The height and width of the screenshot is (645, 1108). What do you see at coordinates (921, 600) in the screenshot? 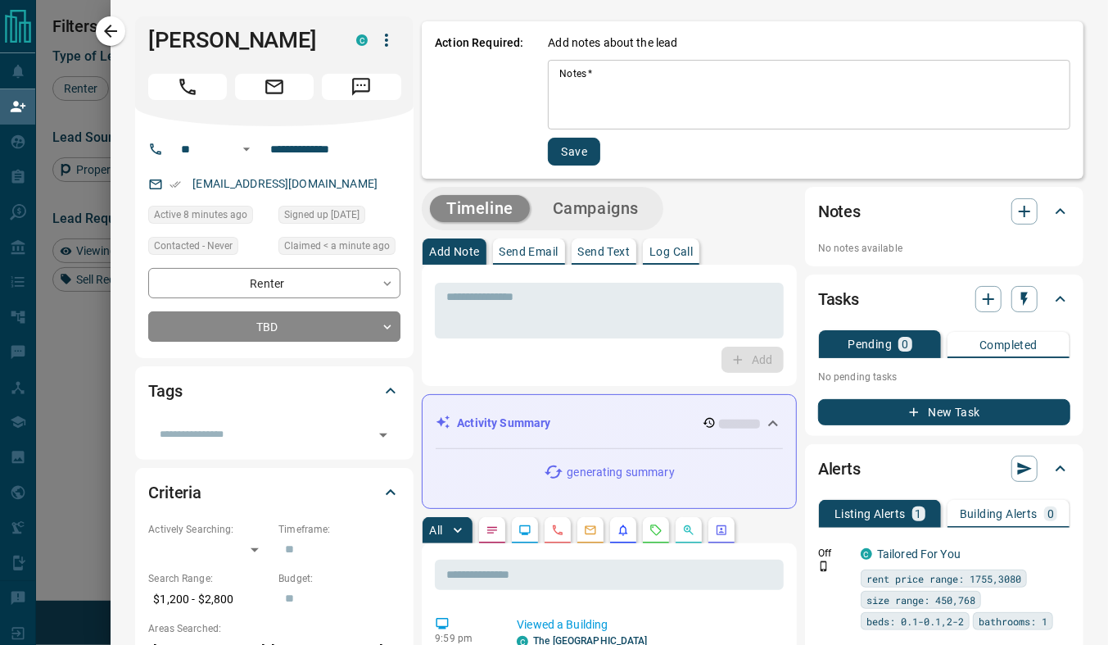
I see `span: size range: 450,768` at bounding box center [921, 600].